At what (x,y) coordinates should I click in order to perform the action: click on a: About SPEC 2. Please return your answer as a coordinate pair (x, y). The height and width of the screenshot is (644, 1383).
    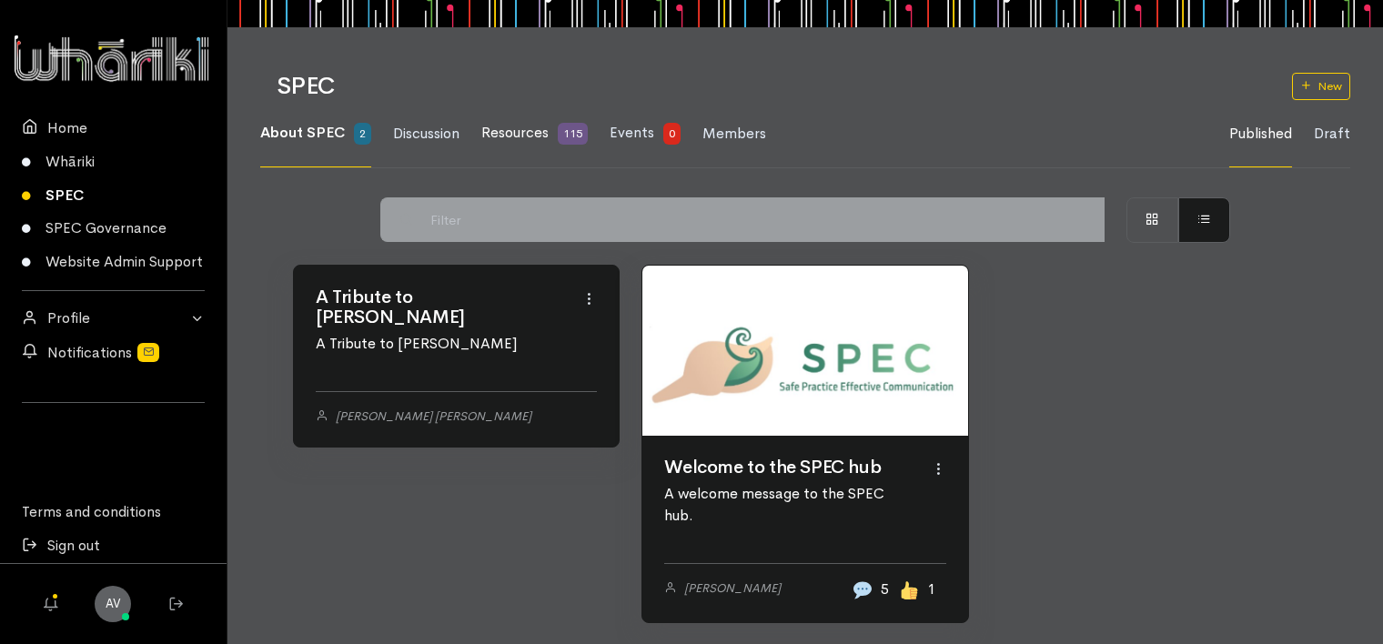
    Looking at the image, I should click on (316, 134).